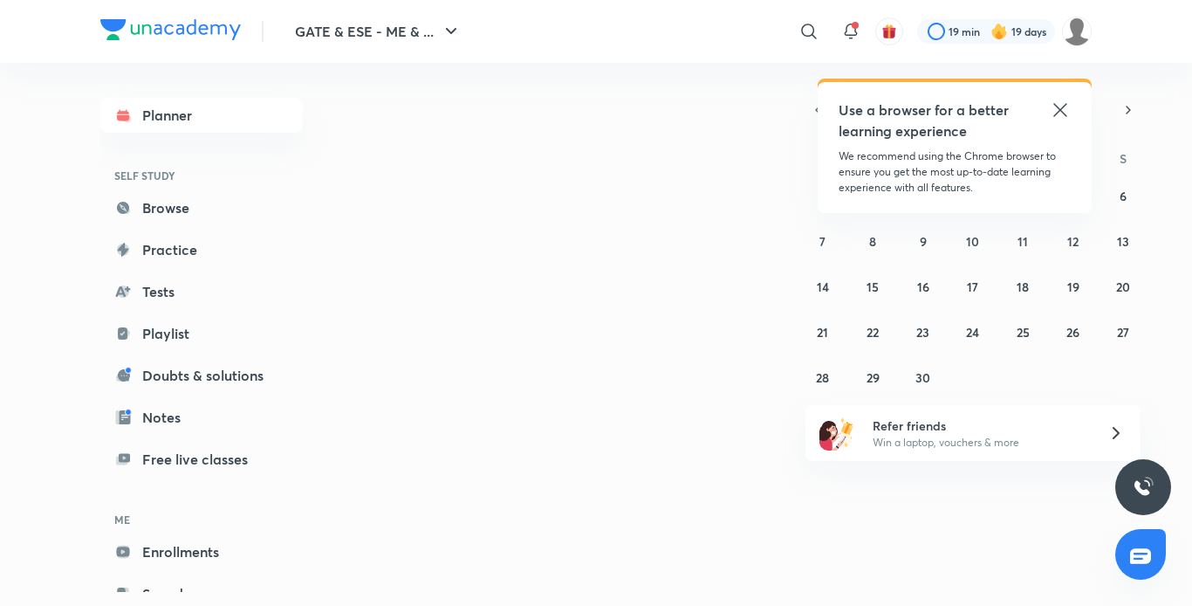  What do you see at coordinates (1123, 158) in the screenshot?
I see `abbr: Saturday` at bounding box center [1123, 158].